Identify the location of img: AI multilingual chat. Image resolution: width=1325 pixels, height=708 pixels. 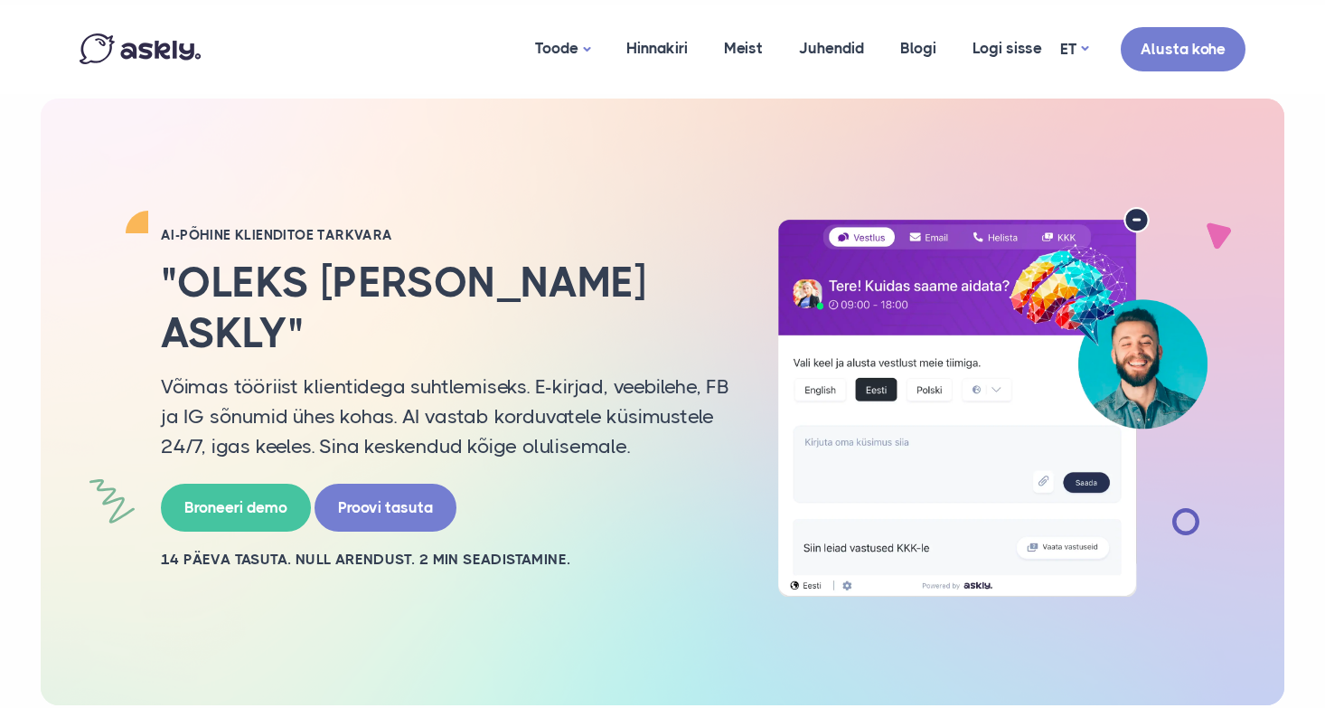
(992, 402).